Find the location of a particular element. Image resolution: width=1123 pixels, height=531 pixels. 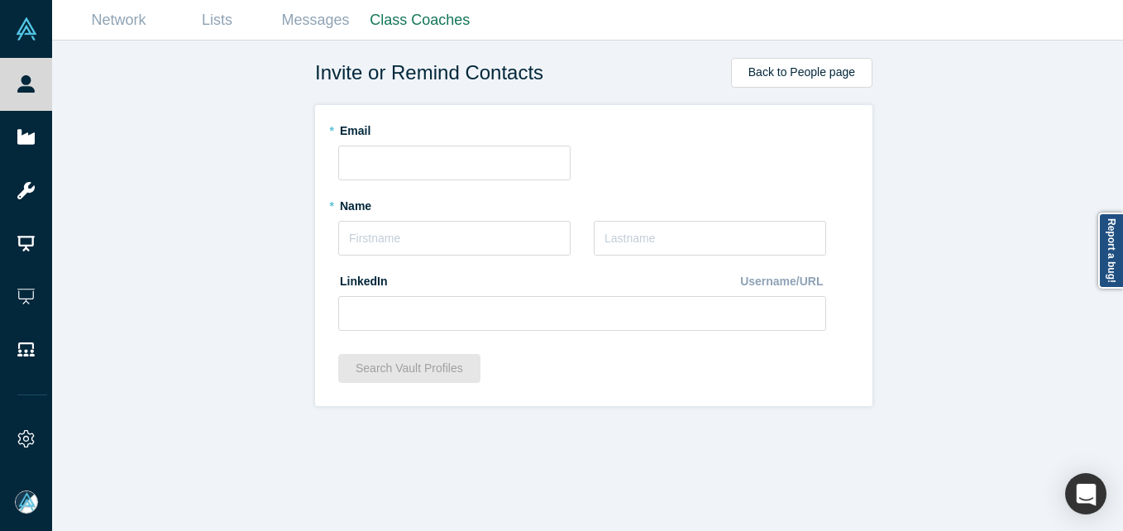

label: Name is located at coordinates (454, 204).